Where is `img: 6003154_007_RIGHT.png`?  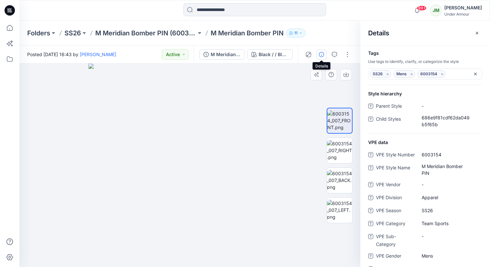 img: 6003154_007_RIGHT.png is located at coordinates (339, 150).